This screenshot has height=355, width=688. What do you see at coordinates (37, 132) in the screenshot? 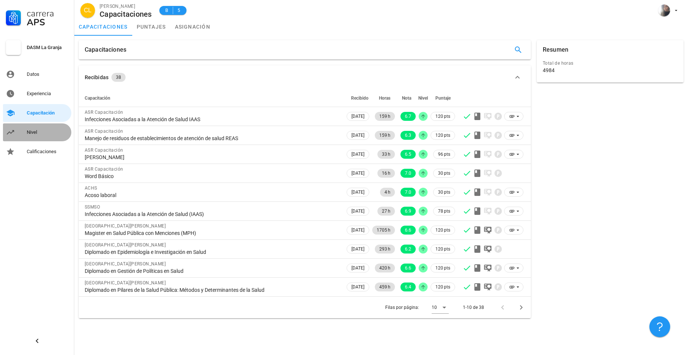
I see `a: Nivel` at bounding box center [37, 132].